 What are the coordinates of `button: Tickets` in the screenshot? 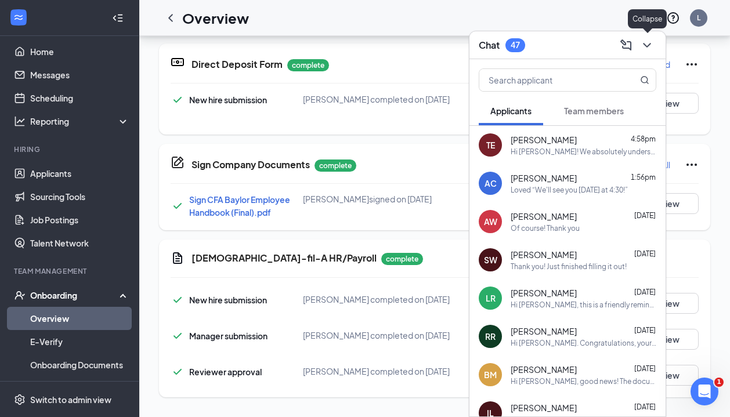 It's located at (193, 334).